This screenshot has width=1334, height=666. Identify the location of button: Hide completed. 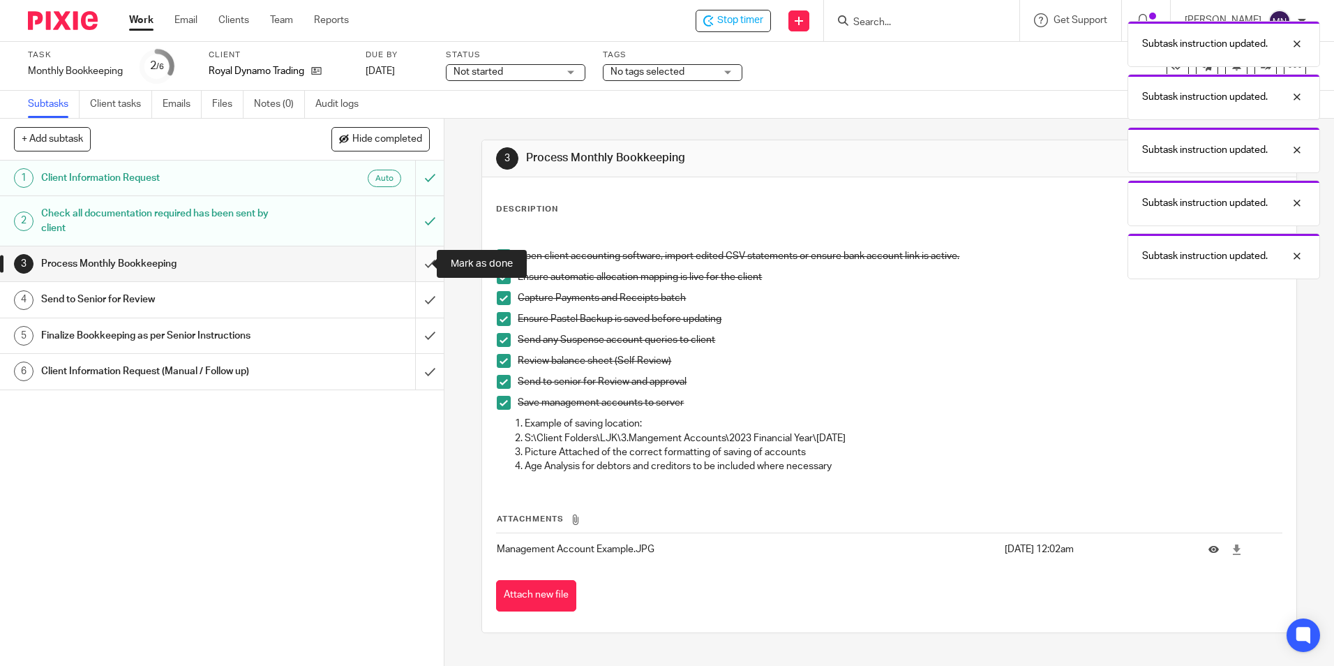
(380, 139).